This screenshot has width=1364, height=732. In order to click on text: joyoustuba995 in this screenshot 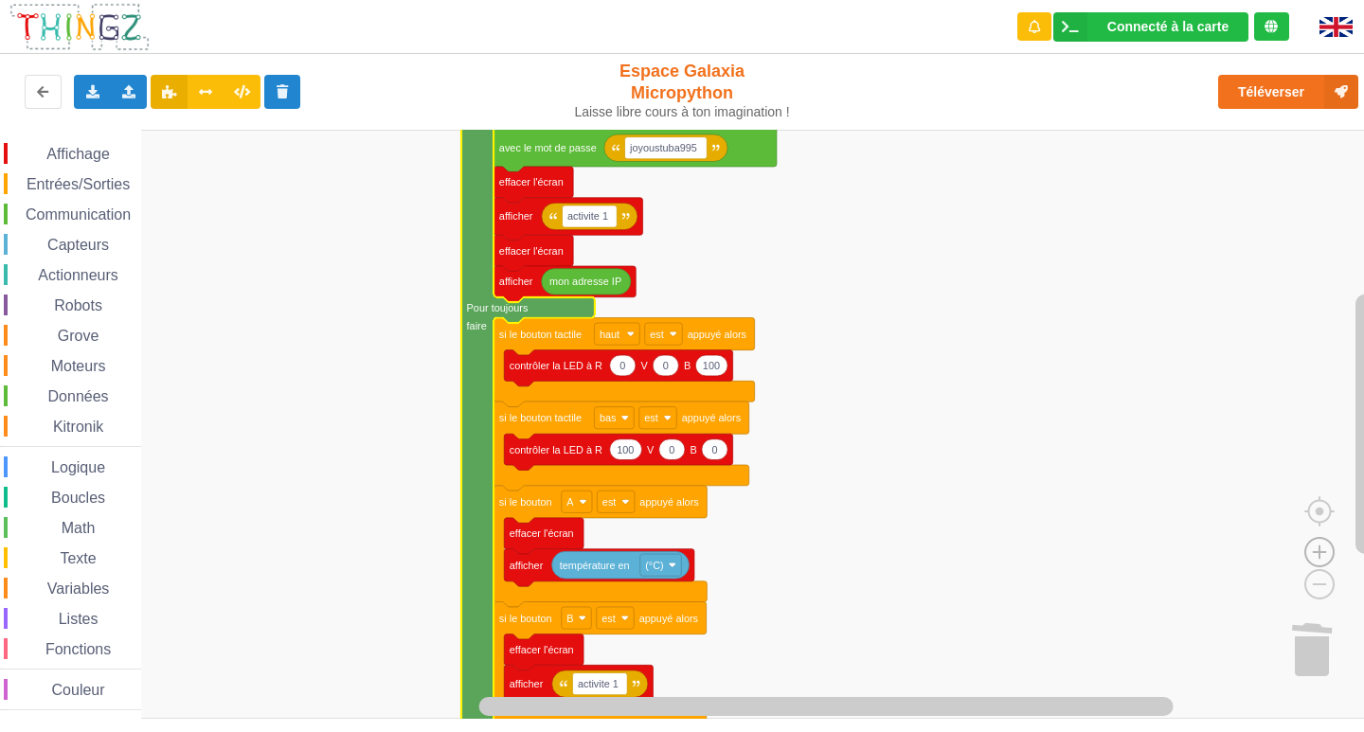, I will do `click(663, 148)`.